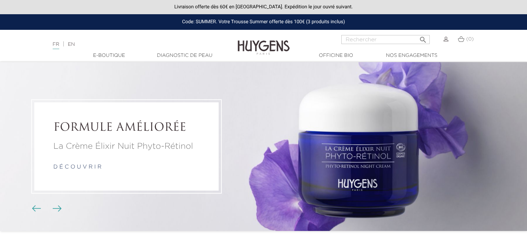 The image size is (527, 241). What do you see at coordinates (385, 40) in the screenshot?
I see `input: Rechercher` at bounding box center [385, 40].